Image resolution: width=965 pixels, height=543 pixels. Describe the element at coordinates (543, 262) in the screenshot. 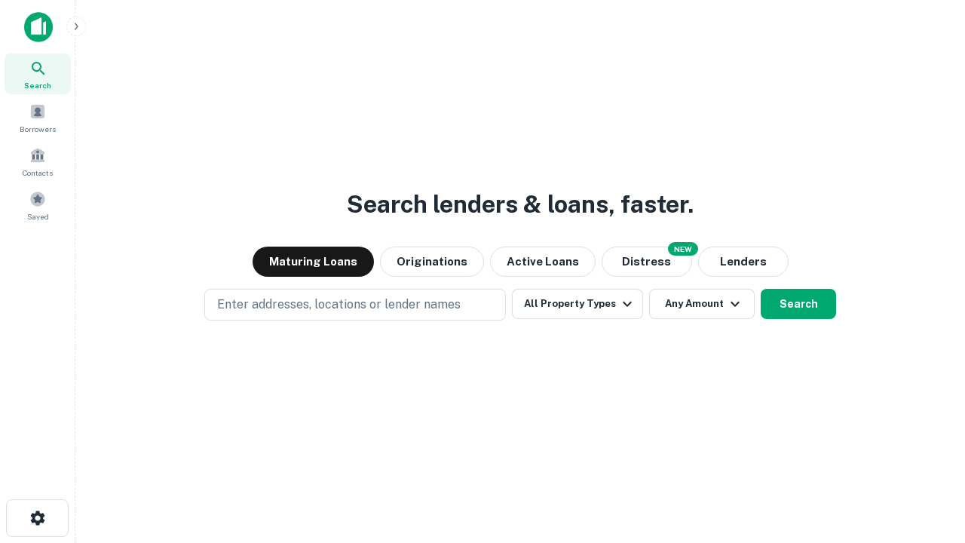

I see `button: Active Loans` at that location.